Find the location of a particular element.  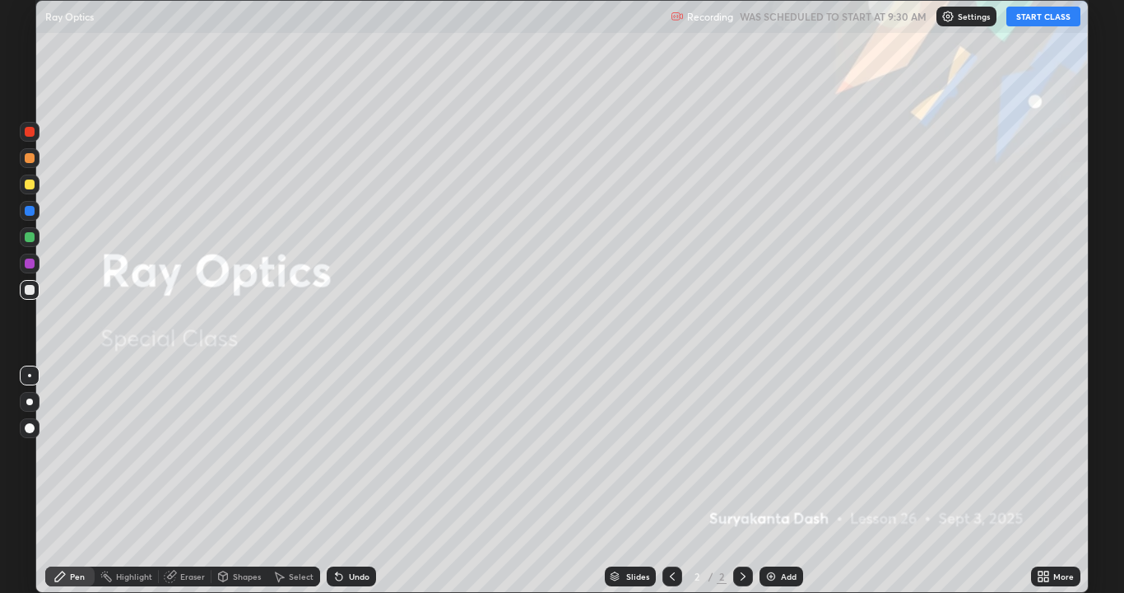

p: Ray Optics is located at coordinates (69, 16).